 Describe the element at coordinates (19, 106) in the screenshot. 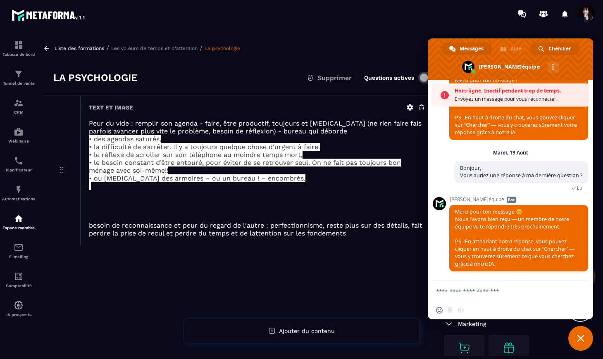

I see `a: formationformationCRM` at that location.